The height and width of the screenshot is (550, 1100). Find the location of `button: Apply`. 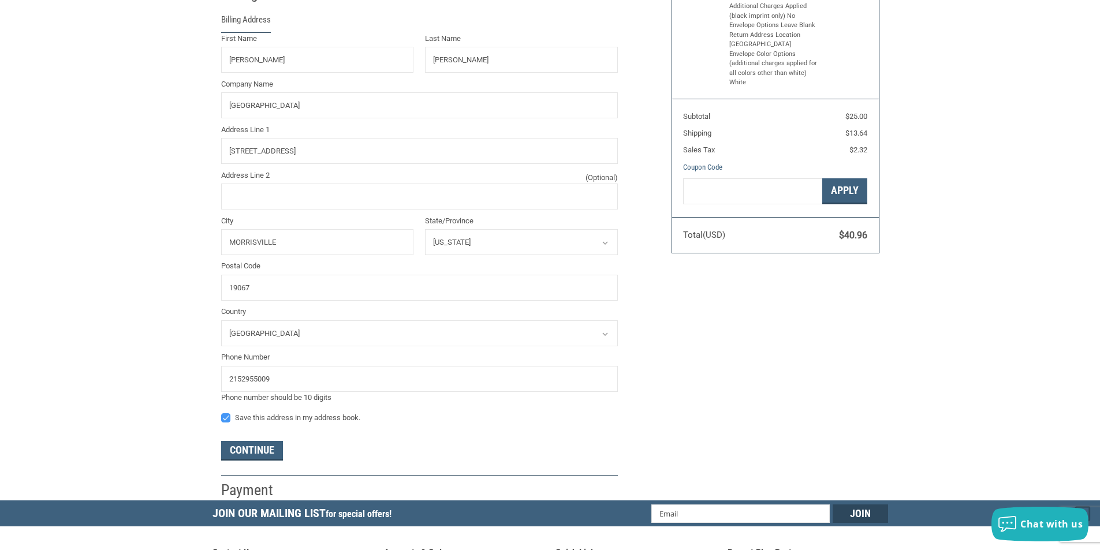

button: Apply is located at coordinates (845, 191).